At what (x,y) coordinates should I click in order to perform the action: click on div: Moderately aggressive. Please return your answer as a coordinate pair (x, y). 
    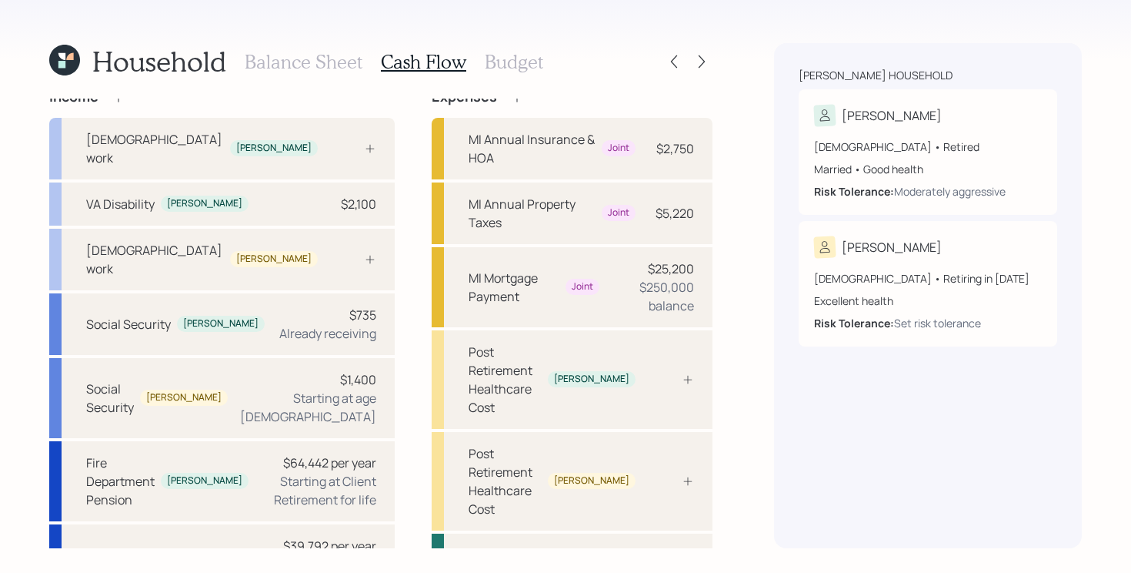
    Looking at the image, I should click on (950, 191).